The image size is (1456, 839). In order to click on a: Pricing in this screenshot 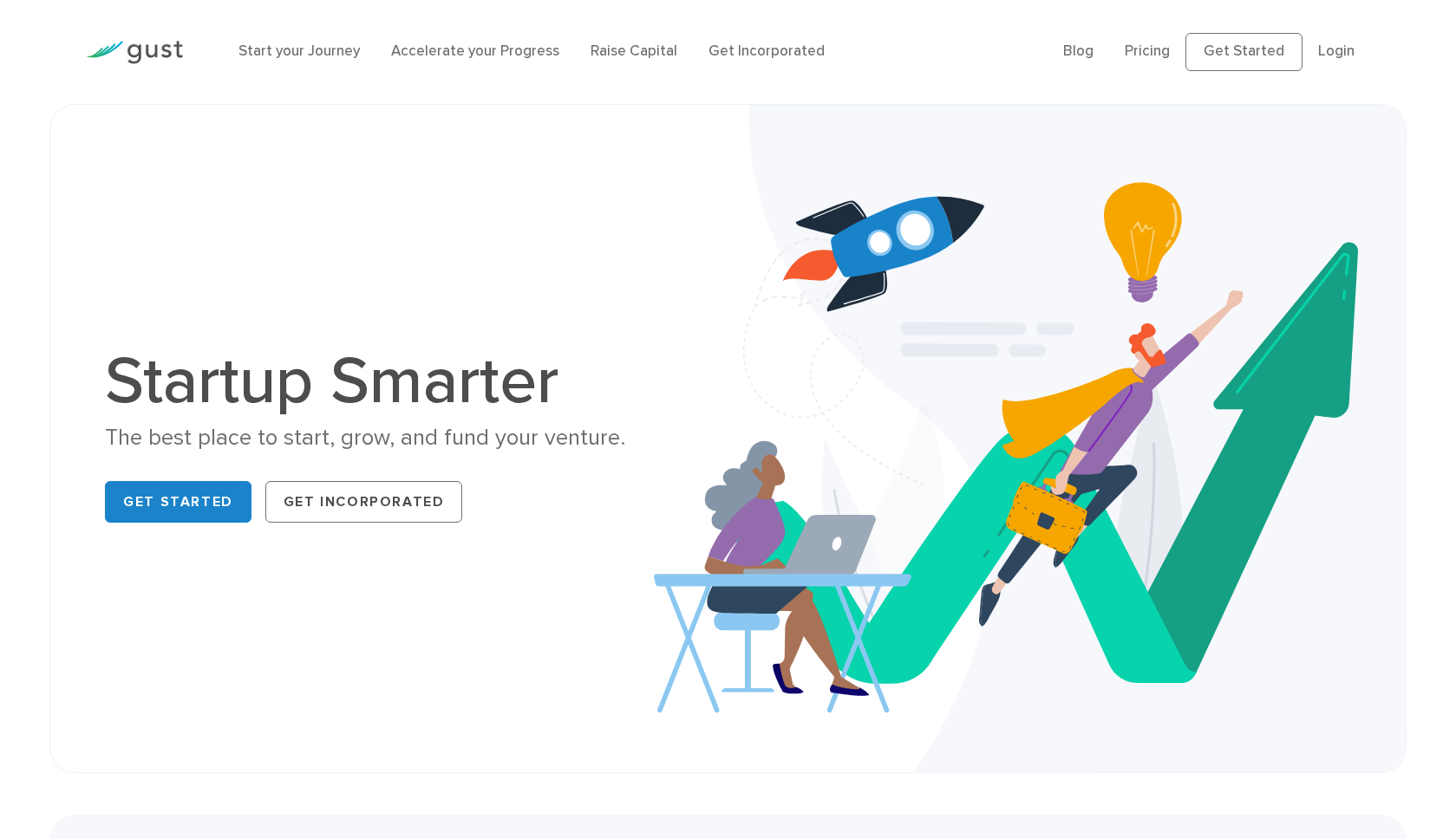, I will do `click(1148, 51)`.